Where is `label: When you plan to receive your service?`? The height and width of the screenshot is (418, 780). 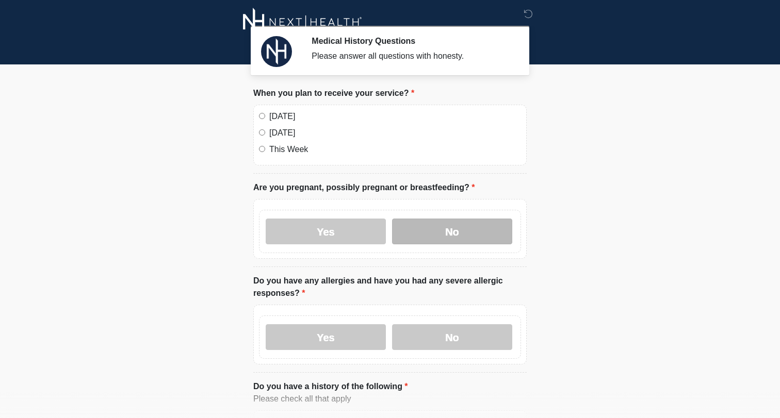
label: When you plan to receive your service? is located at coordinates (334, 93).